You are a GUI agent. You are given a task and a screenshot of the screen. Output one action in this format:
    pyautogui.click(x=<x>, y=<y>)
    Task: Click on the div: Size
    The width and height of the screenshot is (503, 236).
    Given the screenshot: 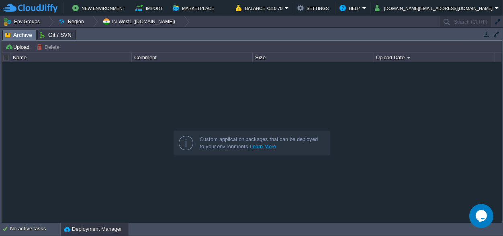 What is the action you would take?
    pyautogui.click(x=313, y=57)
    